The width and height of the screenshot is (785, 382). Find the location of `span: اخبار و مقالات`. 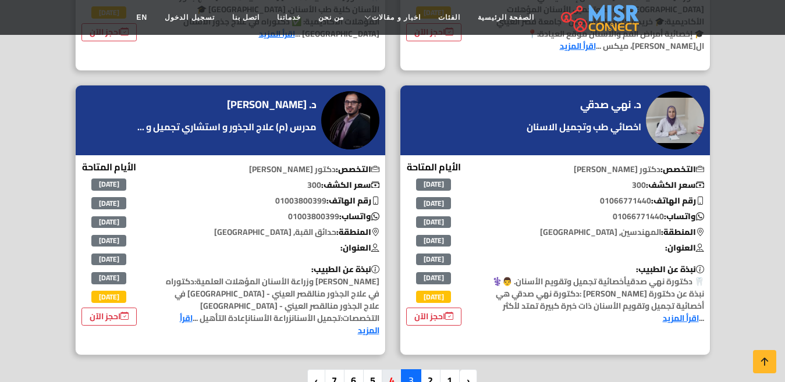

span: اخبار و مقالات is located at coordinates (396, 17).